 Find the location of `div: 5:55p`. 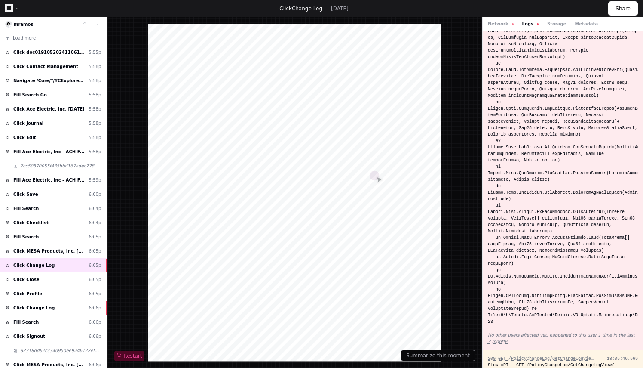

div: 5:55p is located at coordinates (95, 52).